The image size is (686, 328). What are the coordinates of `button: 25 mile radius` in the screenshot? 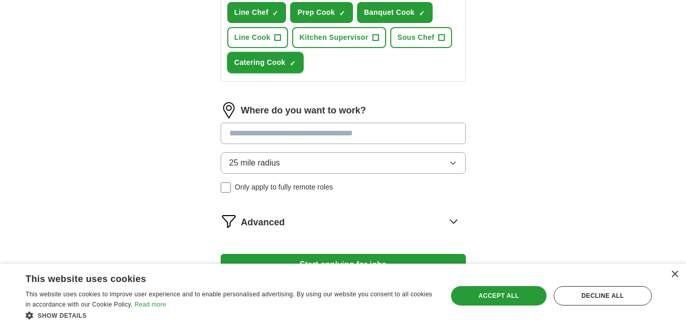 It's located at (343, 163).